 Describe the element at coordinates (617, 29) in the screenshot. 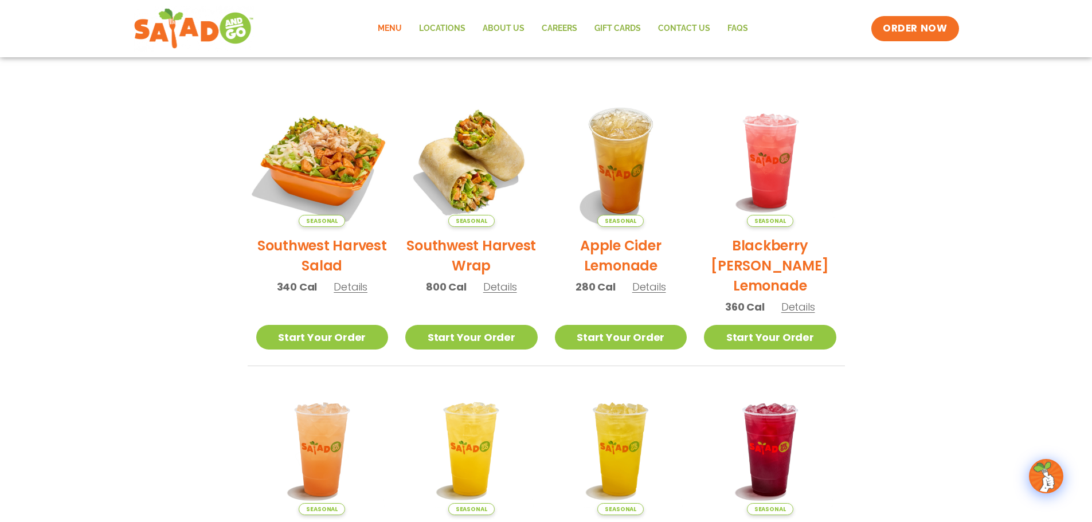

I see `a: GIFT CARDS` at that location.